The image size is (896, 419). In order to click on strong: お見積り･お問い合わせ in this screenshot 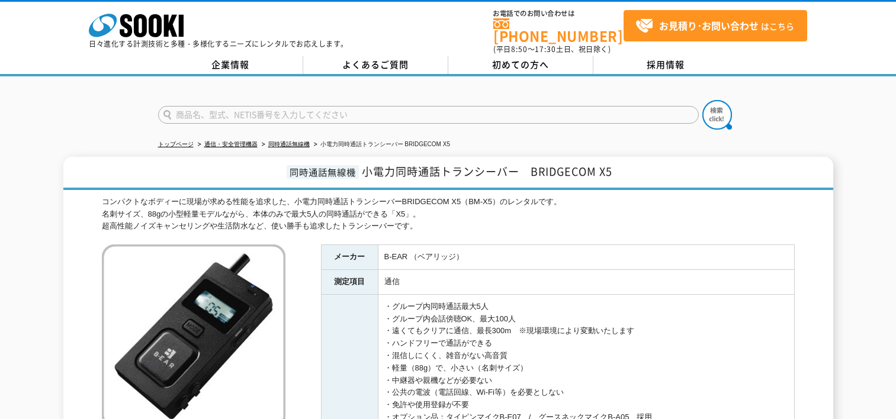, I will do `click(709, 25)`.